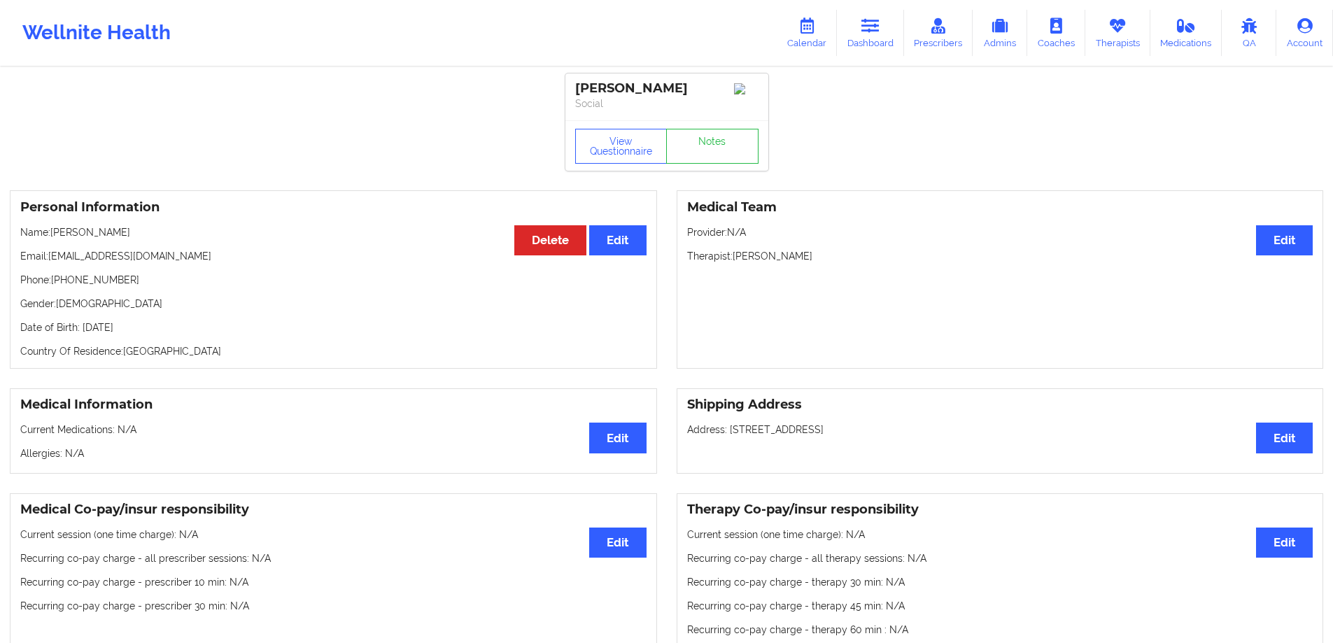 Image resolution: width=1333 pixels, height=643 pixels. Describe the element at coordinates (1186, 33) in the screenshot. I see `a: Medications` at that location.